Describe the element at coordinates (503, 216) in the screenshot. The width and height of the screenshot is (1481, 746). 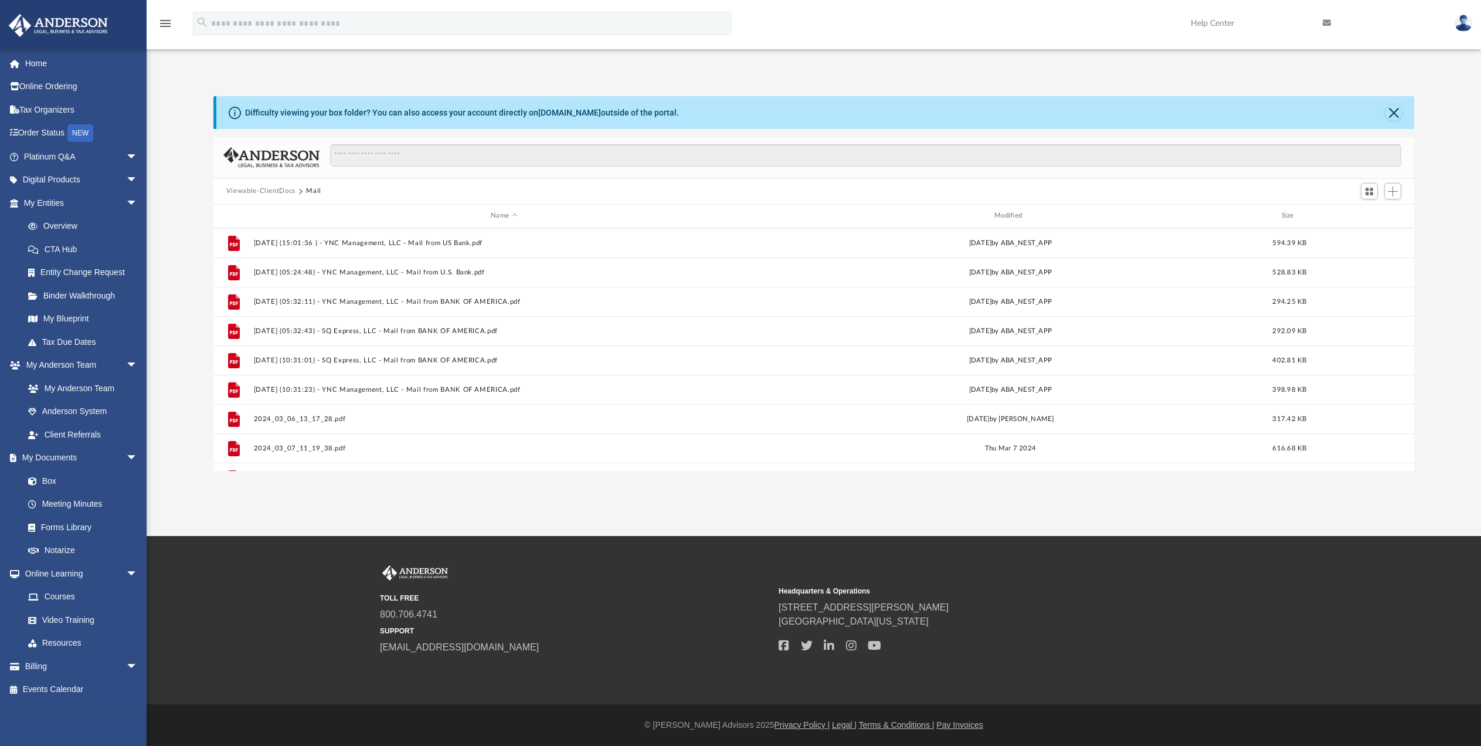
I see `div: Name` at that location.